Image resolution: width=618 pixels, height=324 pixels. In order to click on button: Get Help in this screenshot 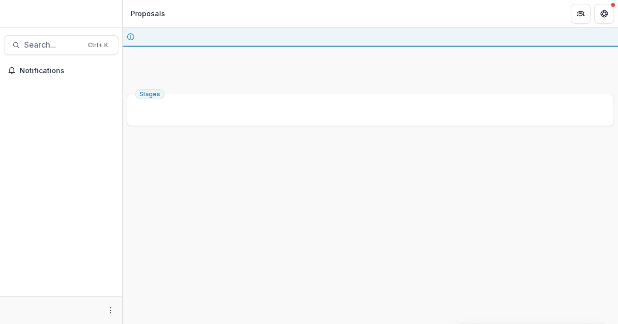, I will do `click(605, 14)`.